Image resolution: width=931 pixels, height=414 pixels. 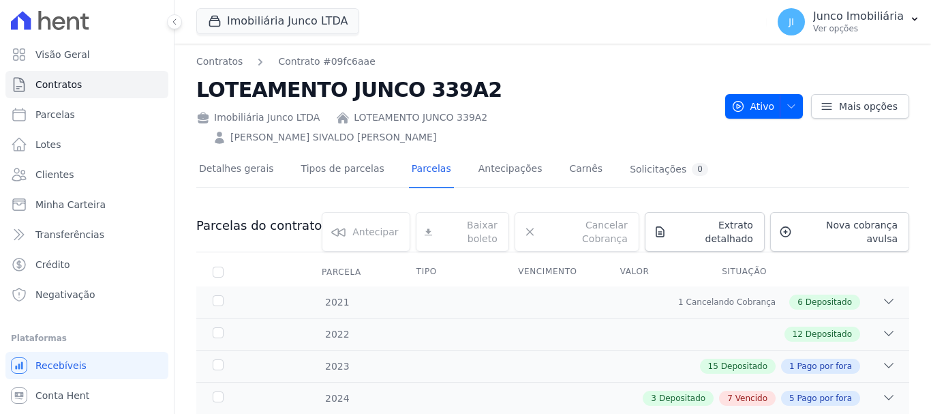 What do you see at coordinates (341, 272) in the screenshot?
I see `div: Parcela` at bounding box center [341, 272].